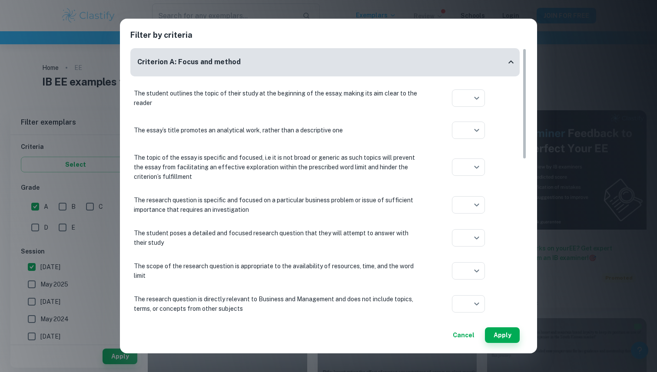 The image size is (657, 372). What do you see at coordinates (277, 130) in the screenshot?
I see `p: The essay’s title promotes an analytical work, rather than a descriptive one` at bounding box center [277, 130].